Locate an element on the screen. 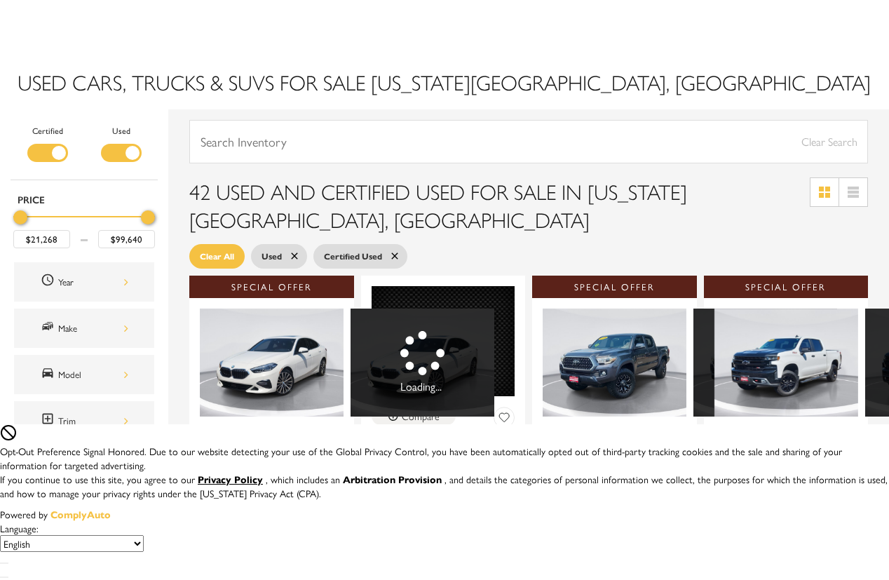 The height and width of the screenshot is (580, 889). div: Model Model is located at coordinates (84, 374).